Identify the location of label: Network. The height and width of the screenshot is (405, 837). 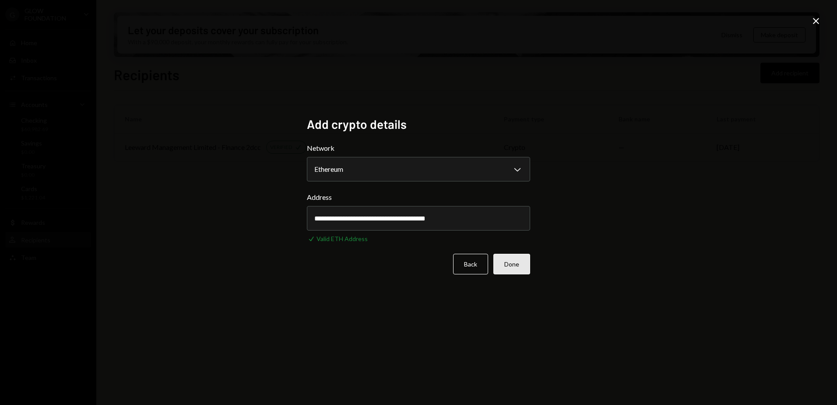
(419, 148).